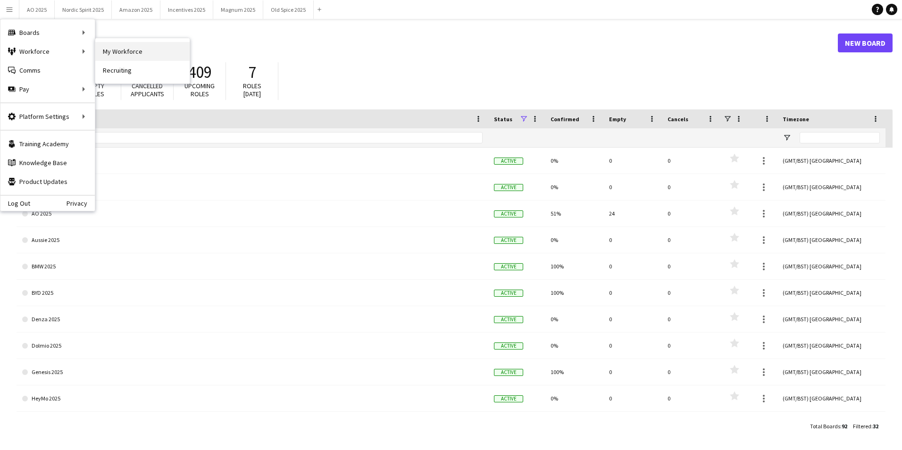 This screenshot has height=450, width=902. I want to click on a: HeyMo 2025, so click(252, 399).